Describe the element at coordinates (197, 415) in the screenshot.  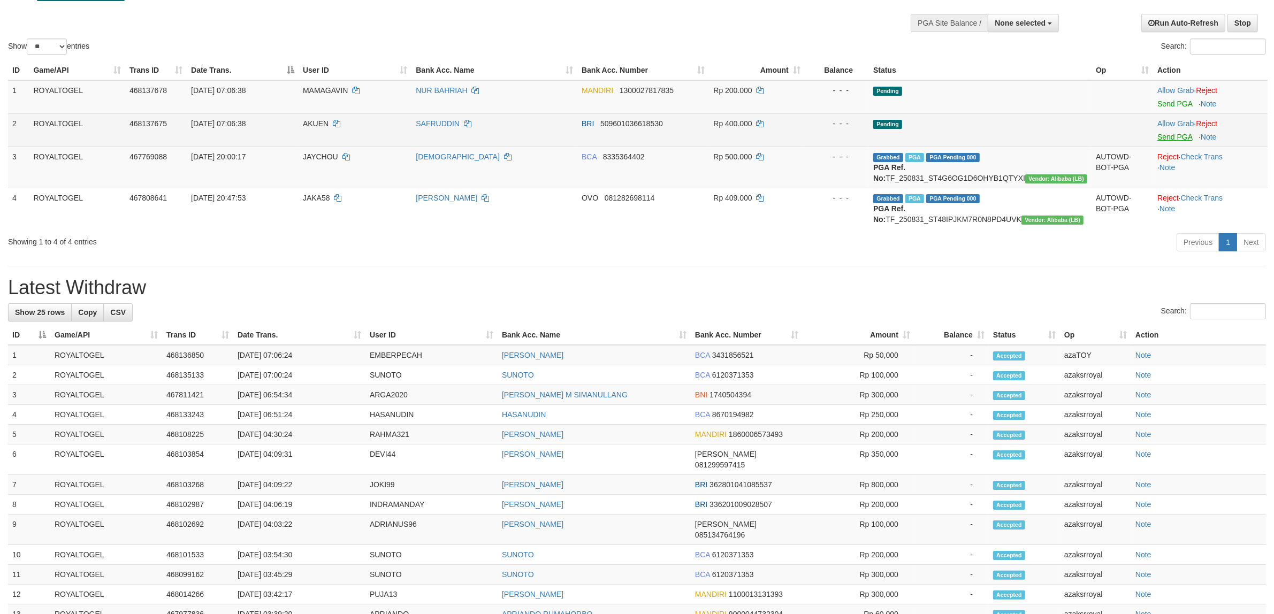
I see `td: 468133243` at that location.